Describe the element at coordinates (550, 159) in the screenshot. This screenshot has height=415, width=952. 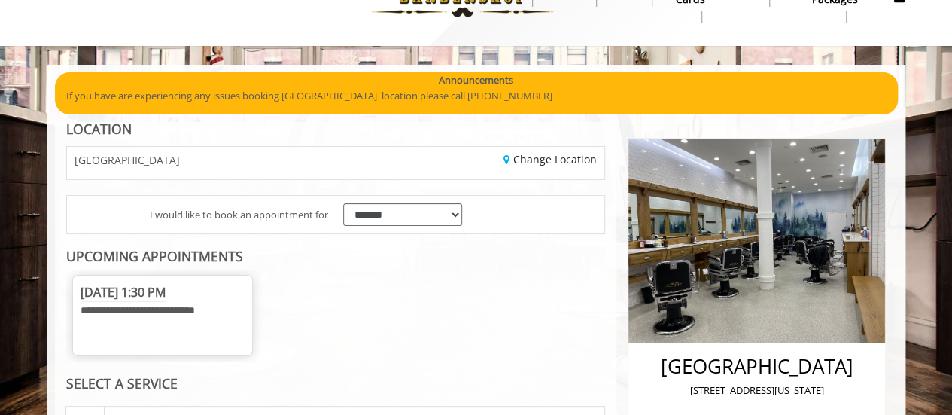
I see `a: Change Location` at that location.